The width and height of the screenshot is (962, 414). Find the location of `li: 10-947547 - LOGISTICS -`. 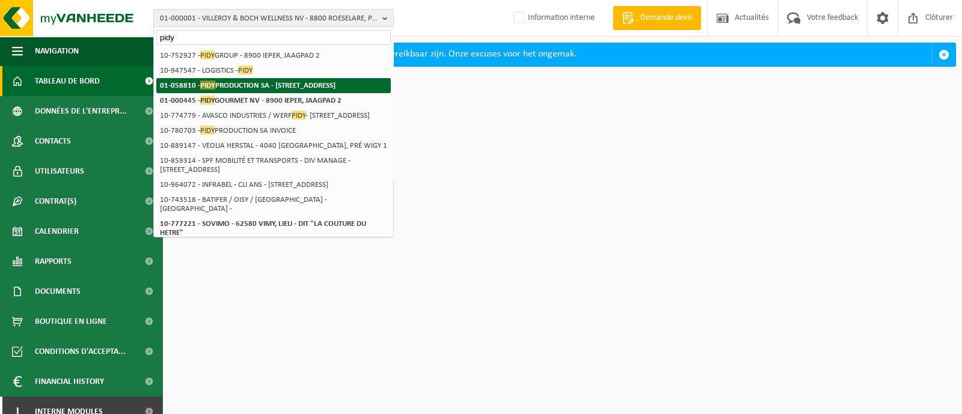

li: 10-947547 - LOGISTICS - is located at coordinates (273, 70).